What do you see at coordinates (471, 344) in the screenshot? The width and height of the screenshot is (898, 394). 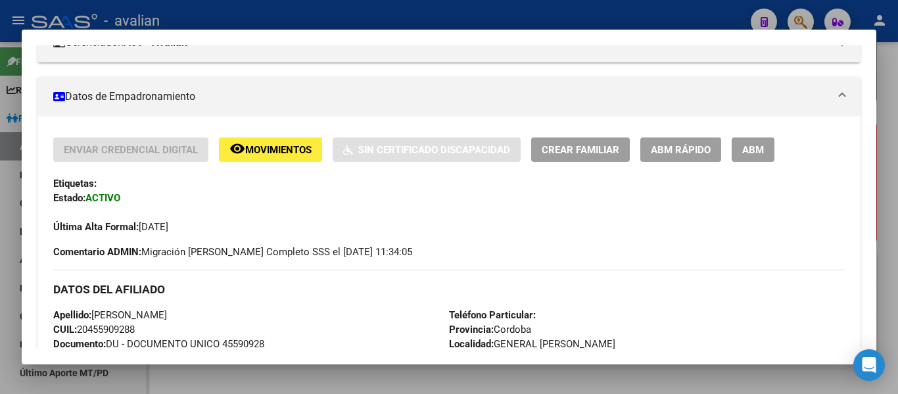 I see `strong: Localidad:` at bounding box center [471, 344].